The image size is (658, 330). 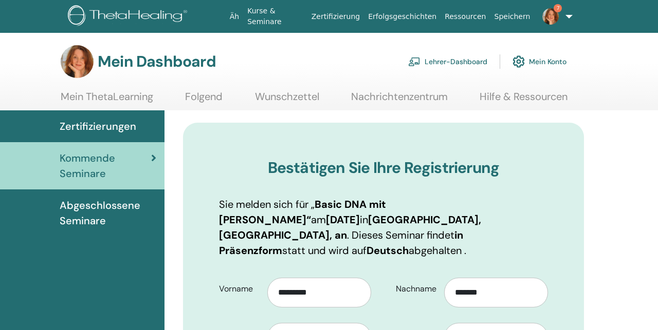 What do you see at coordinates (275, 16) in the screenshot?
I see `a: Kurse & Seminare` at bounding box center [275, 16].